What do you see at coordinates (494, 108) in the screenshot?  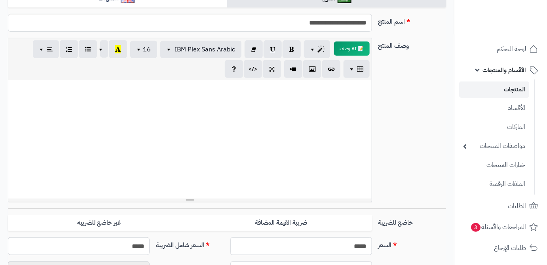 I see `a: الأقسام` at bounding box center [494, 108].